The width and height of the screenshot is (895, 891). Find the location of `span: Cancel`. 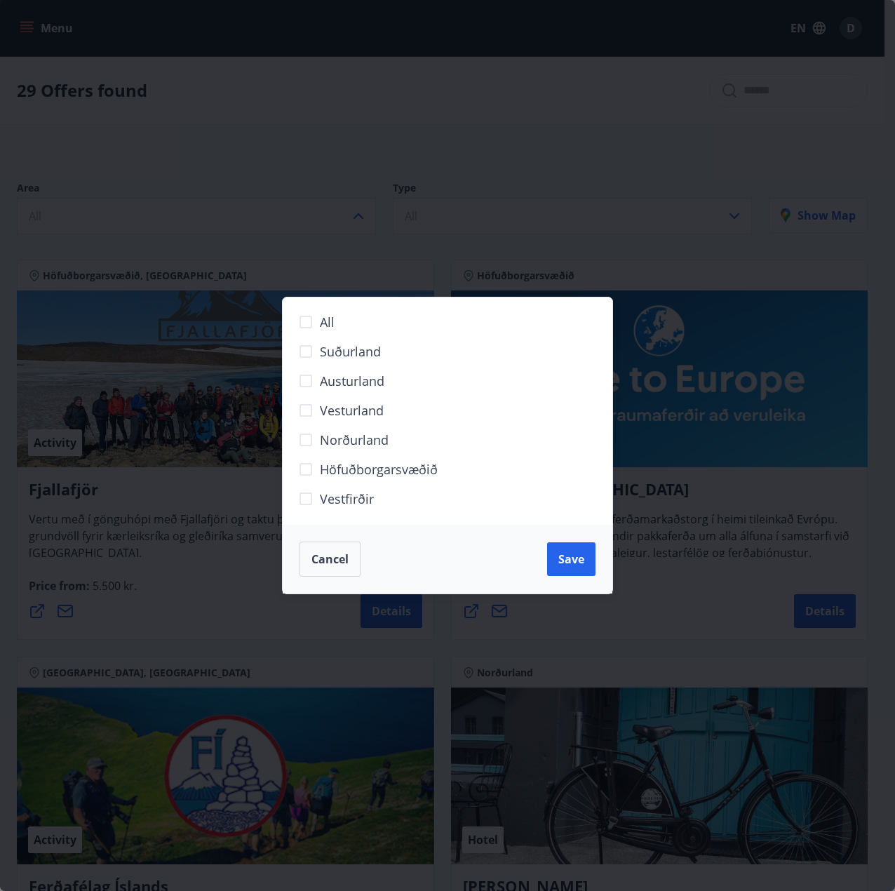

span: Cancel is located at coordinates (330, 559).